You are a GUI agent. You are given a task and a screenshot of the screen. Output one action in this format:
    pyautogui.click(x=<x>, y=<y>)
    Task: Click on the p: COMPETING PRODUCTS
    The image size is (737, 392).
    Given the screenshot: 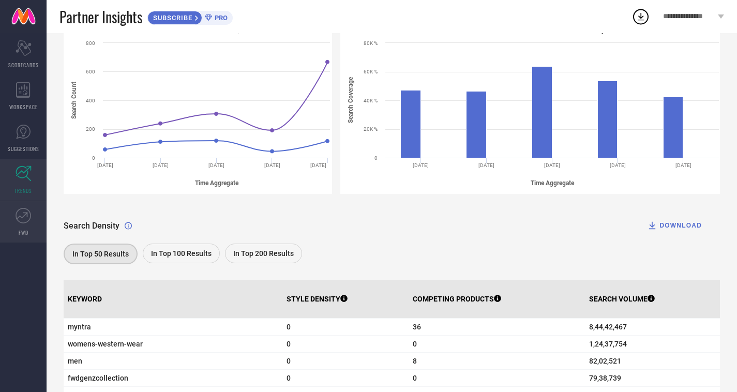 What is the action you would take?
    pyautogui.click(x=457, y=299)
    